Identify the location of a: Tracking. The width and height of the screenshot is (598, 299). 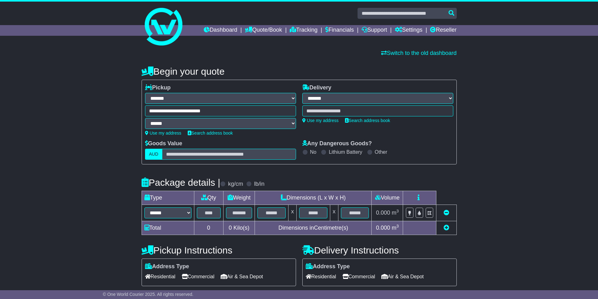
(304, 30).